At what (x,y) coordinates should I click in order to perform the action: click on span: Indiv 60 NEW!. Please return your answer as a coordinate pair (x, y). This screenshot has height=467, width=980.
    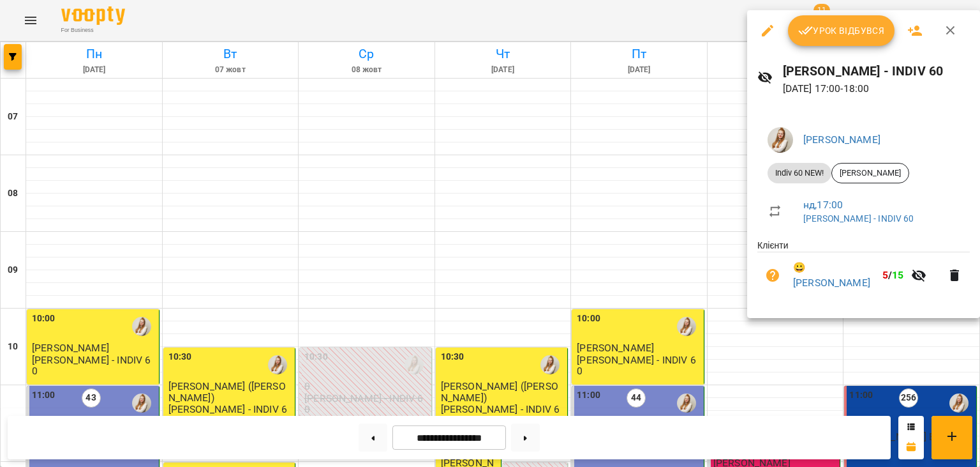
    Looking at the image, I should click on (800, 173).